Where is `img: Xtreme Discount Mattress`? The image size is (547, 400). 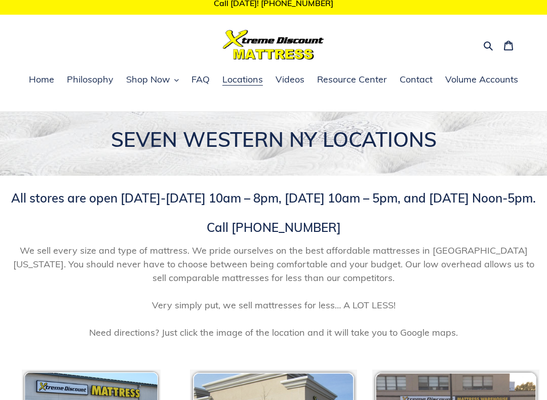
img: Xtreme Discount Mattress is located at coordinates (274, 45).